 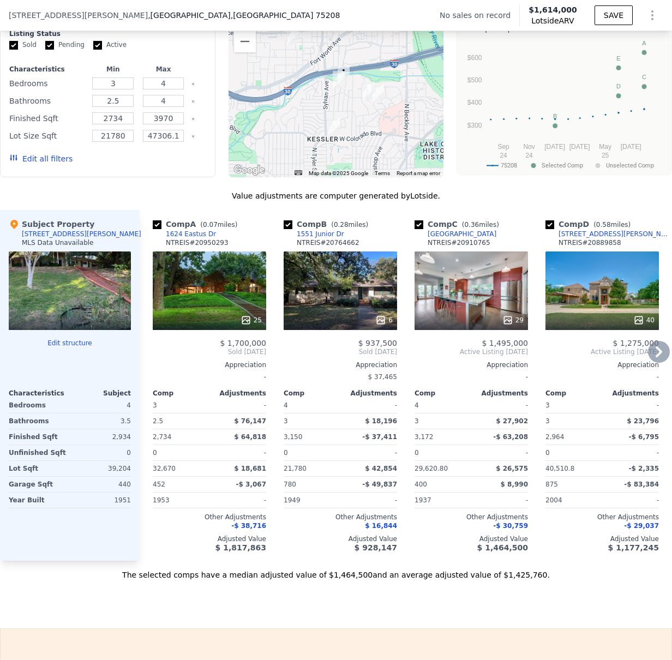 What do you see at coordinates (47, 69) in the screenshot?
I see `div: Characteristics` at bounding box center [47, 69].